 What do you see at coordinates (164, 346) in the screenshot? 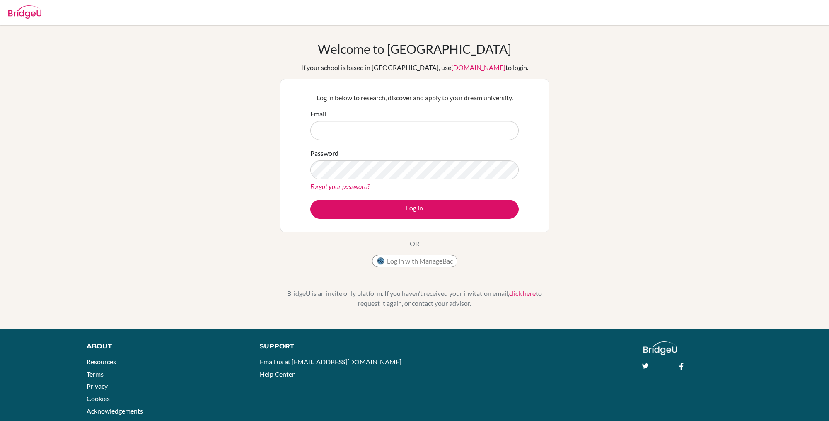
I see `div: About` at bounding box center [164, 346].